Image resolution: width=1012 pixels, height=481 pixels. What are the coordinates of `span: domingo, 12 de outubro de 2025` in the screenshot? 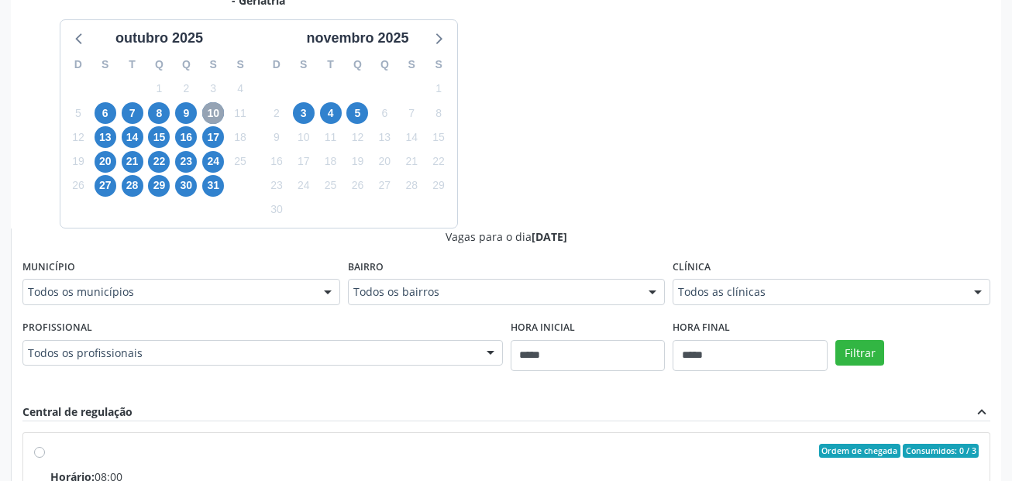 It's located at (78, 137).